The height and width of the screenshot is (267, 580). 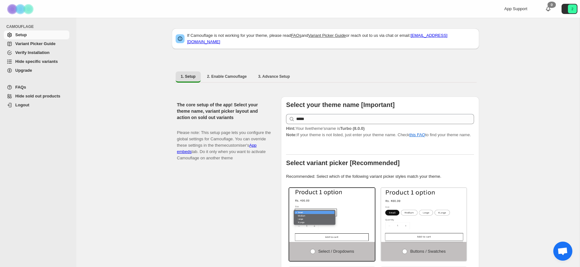 What do you see at coordinates (227, 77) in the screenshot?
I see `span: 2. Enable Camouflage` at bounding box center [227, 77].